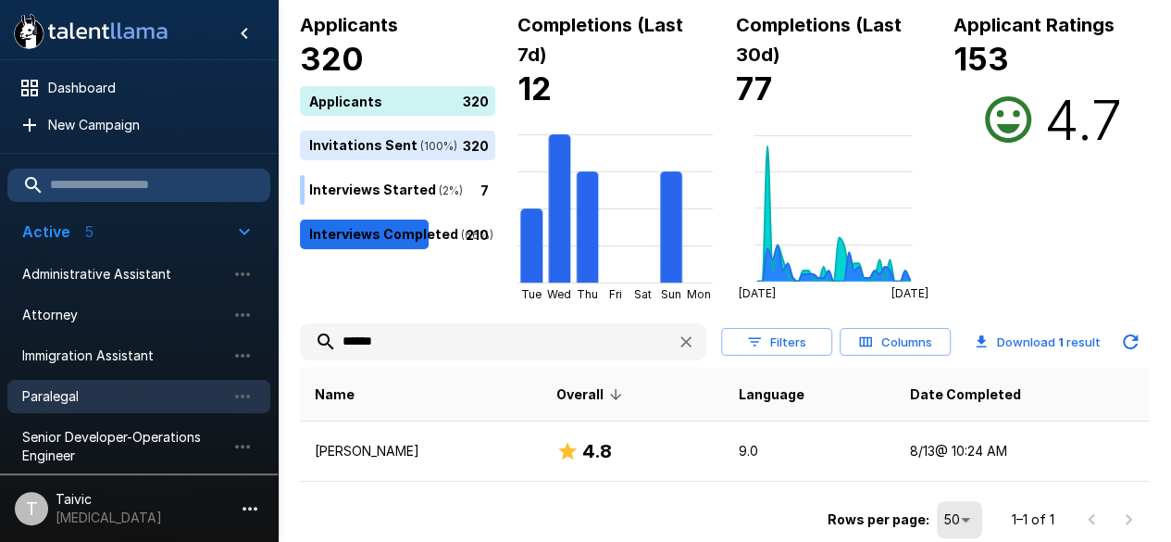 The image size is (1171, 542). What do you see at coordinates (879, 520) in the screenshot?
I see `p: Rows per page:` at bounding box center [879, 520].